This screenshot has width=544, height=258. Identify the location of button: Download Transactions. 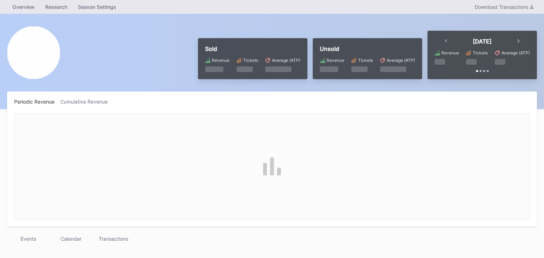
(504, 7).